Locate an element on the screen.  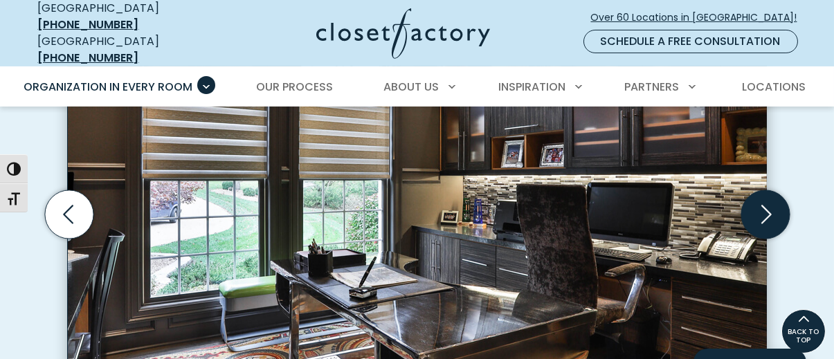
span: Inspiration is located at coordinates (531, 86).